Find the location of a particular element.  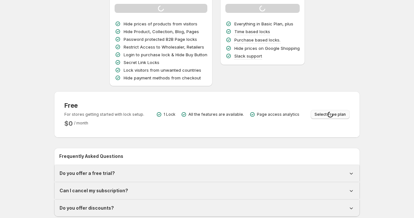

h3: Free is located at coordinates (104, 106).